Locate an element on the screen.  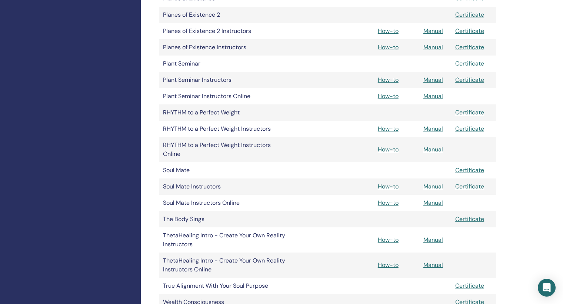
td: ThetaHealing Intro - Create Your Own Reality Instructors is located at coordinates (226, 240).